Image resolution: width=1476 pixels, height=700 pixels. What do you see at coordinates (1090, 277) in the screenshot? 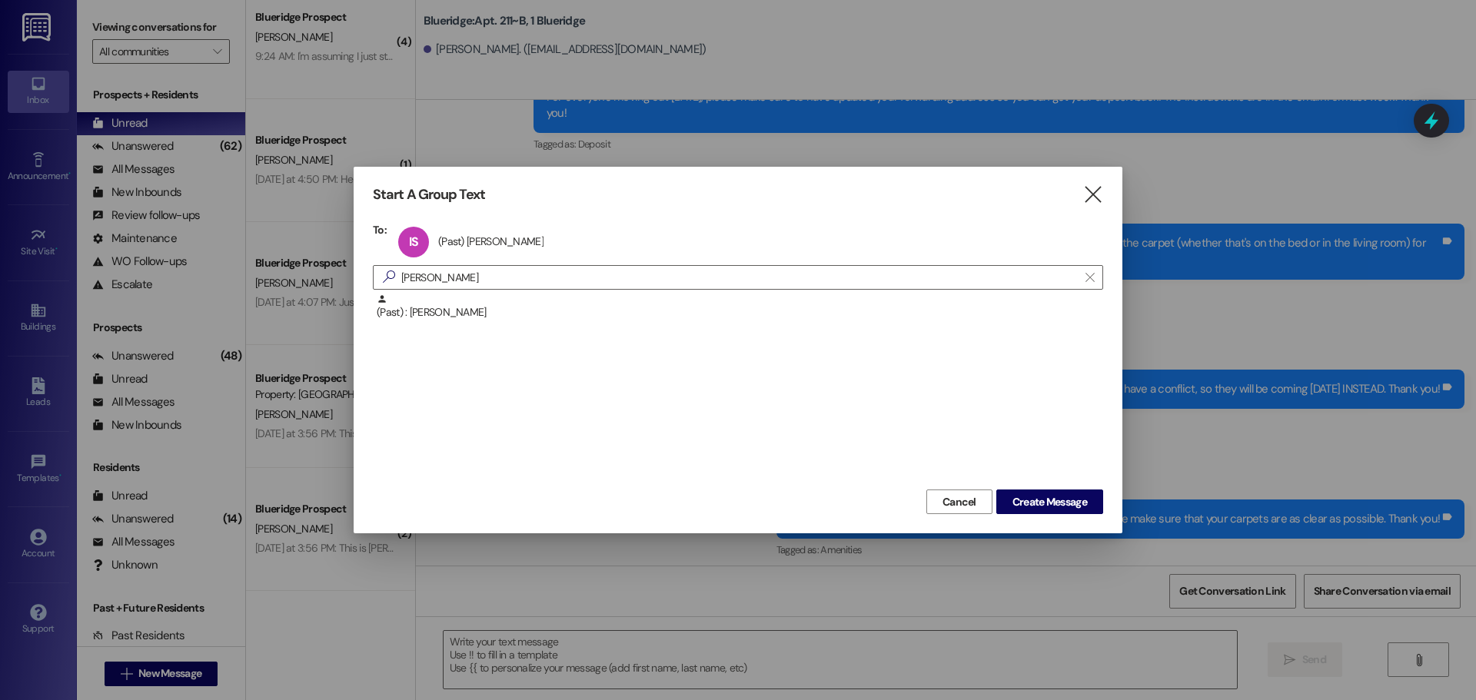
I see `button: Clear text` at bounding box center [1090, 277].